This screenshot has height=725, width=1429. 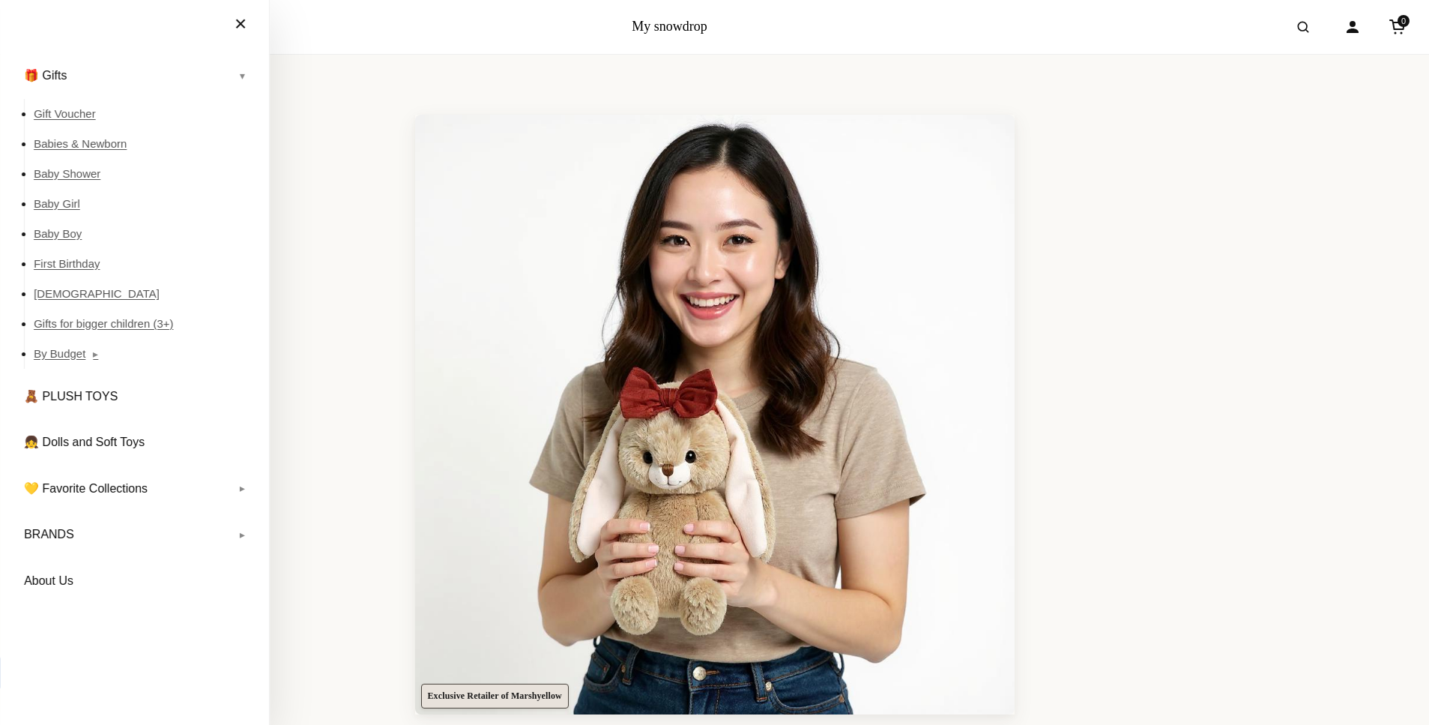 I want to click on a: 🧸 PLUSH TOYS, so click(x=134, y=396).